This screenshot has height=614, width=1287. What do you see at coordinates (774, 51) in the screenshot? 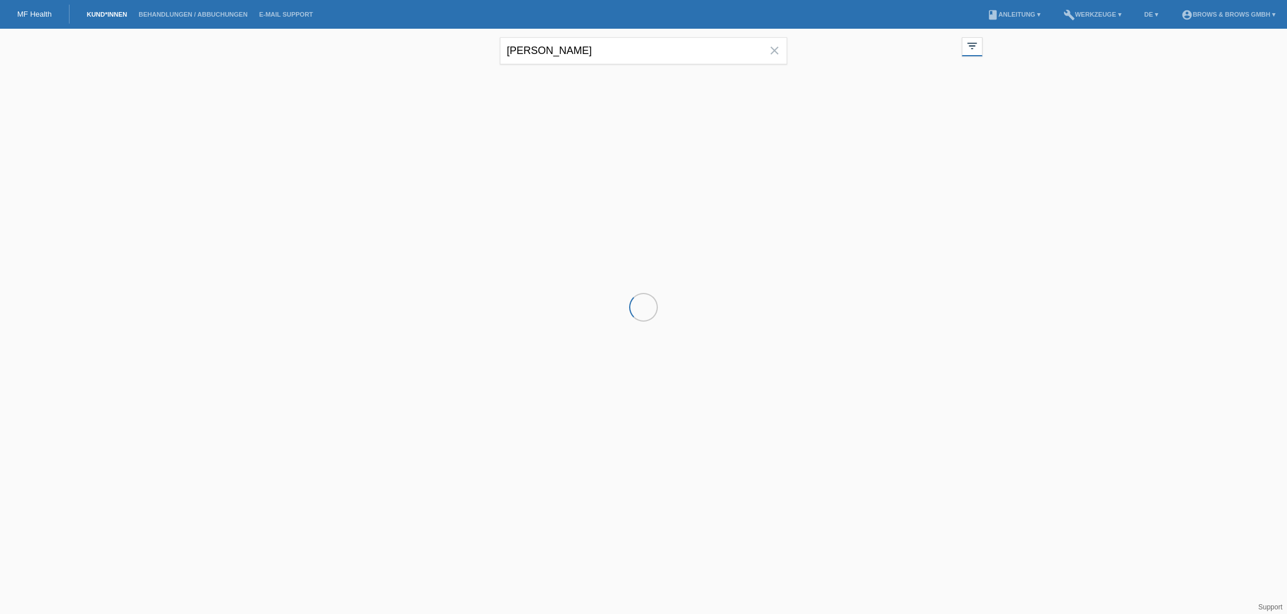
I see `i: close` at bounding box center [774, 51].